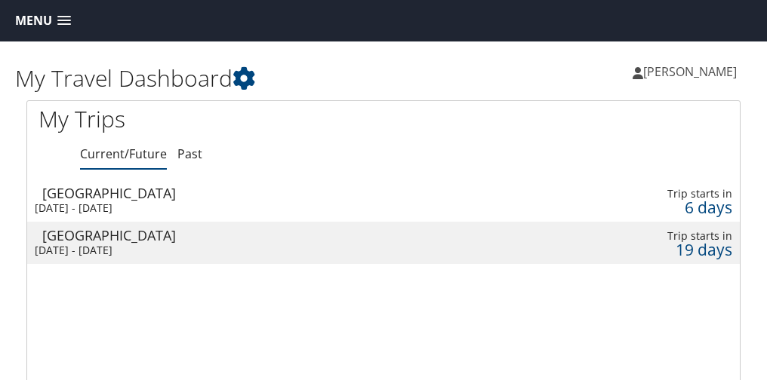 The width and height of the screenshot is (767, 380). Describe the element at coordinates (189, 154) in the screenshot. I see `a: Past` at that location.